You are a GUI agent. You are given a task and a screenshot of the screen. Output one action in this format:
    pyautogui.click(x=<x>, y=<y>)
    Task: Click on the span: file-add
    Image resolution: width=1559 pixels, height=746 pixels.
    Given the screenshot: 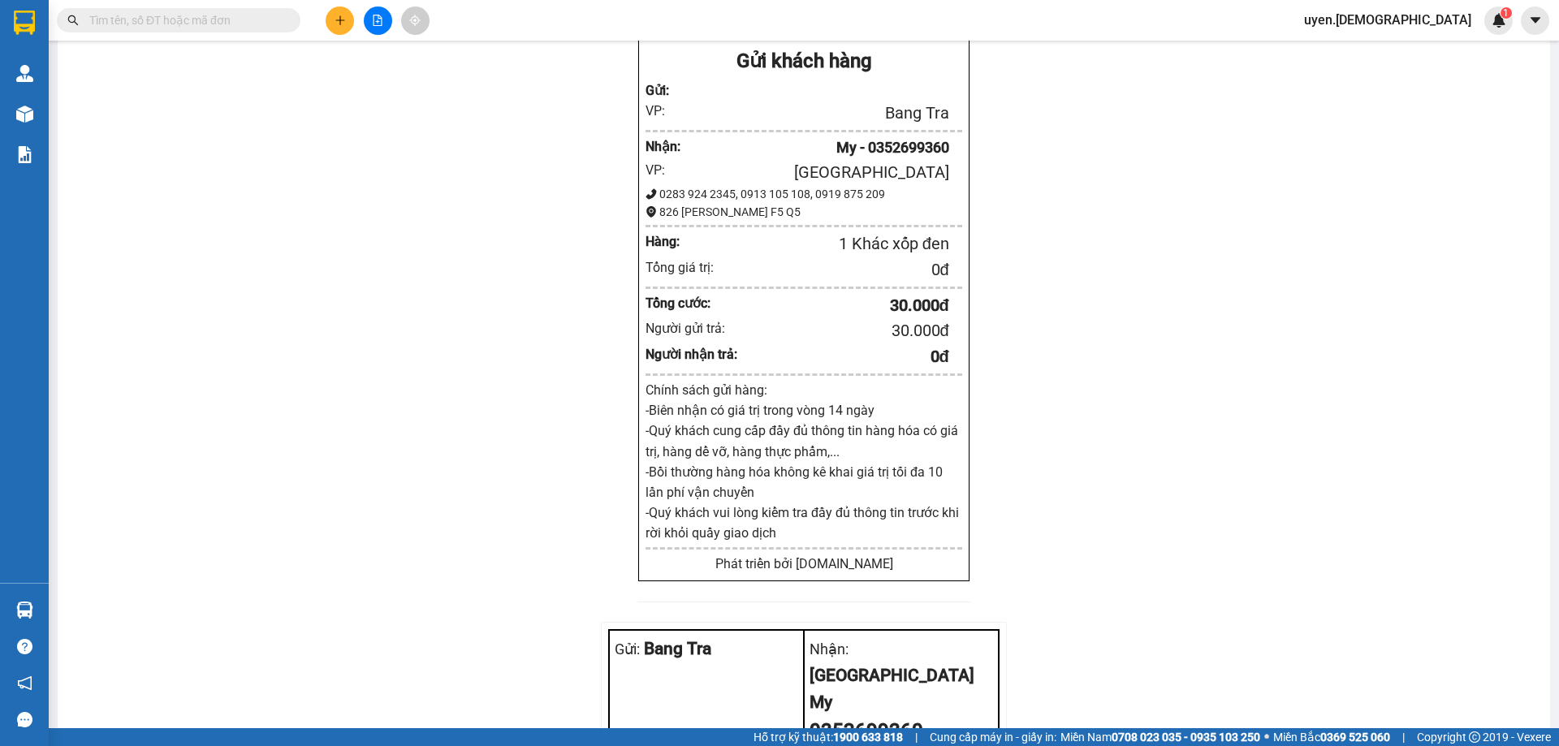 What is the action you would take?
    pyautogui.click(x=378, y=20)
    